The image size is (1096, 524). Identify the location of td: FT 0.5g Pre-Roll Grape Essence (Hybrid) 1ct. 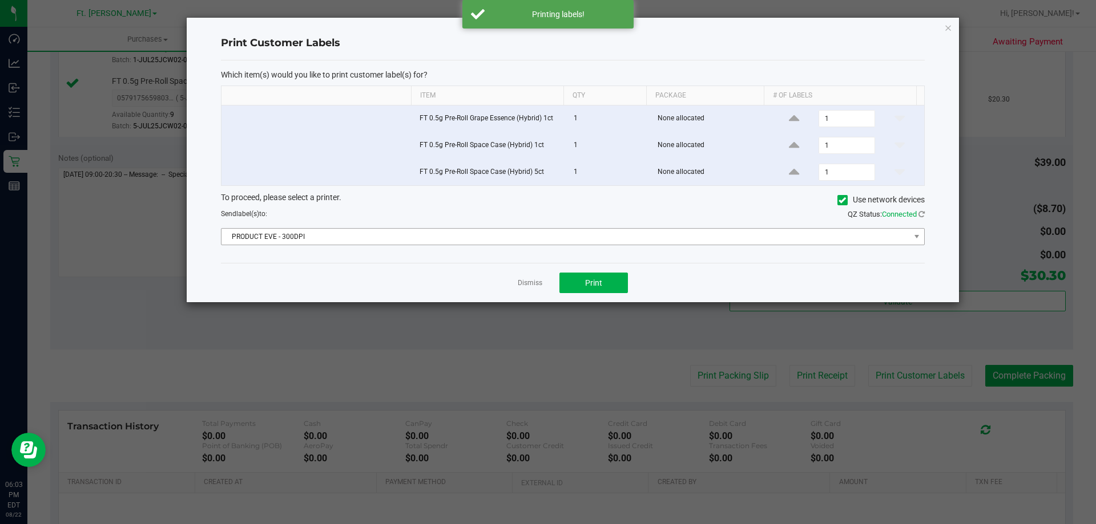
(490, 119).